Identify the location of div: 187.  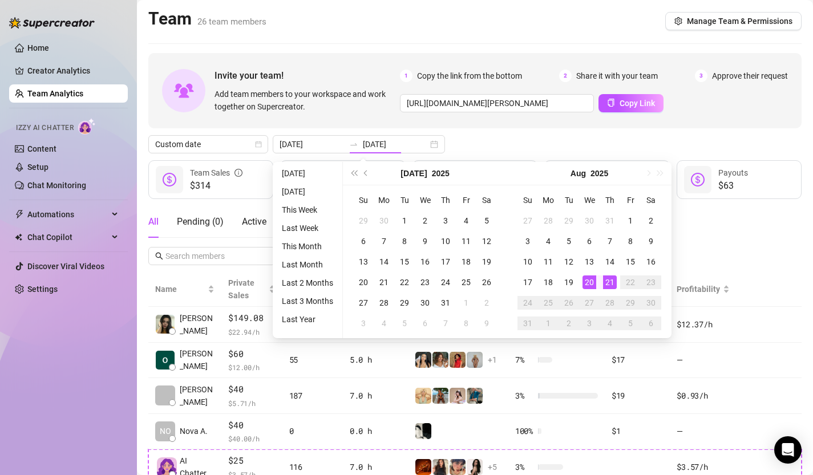
(312, 396).